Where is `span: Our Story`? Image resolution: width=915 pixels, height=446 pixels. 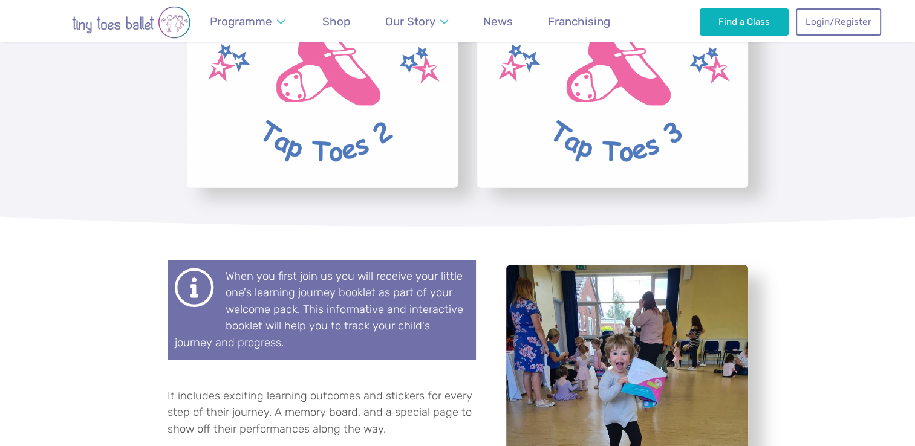
span: Our Story is located at coordinates (410, 21).